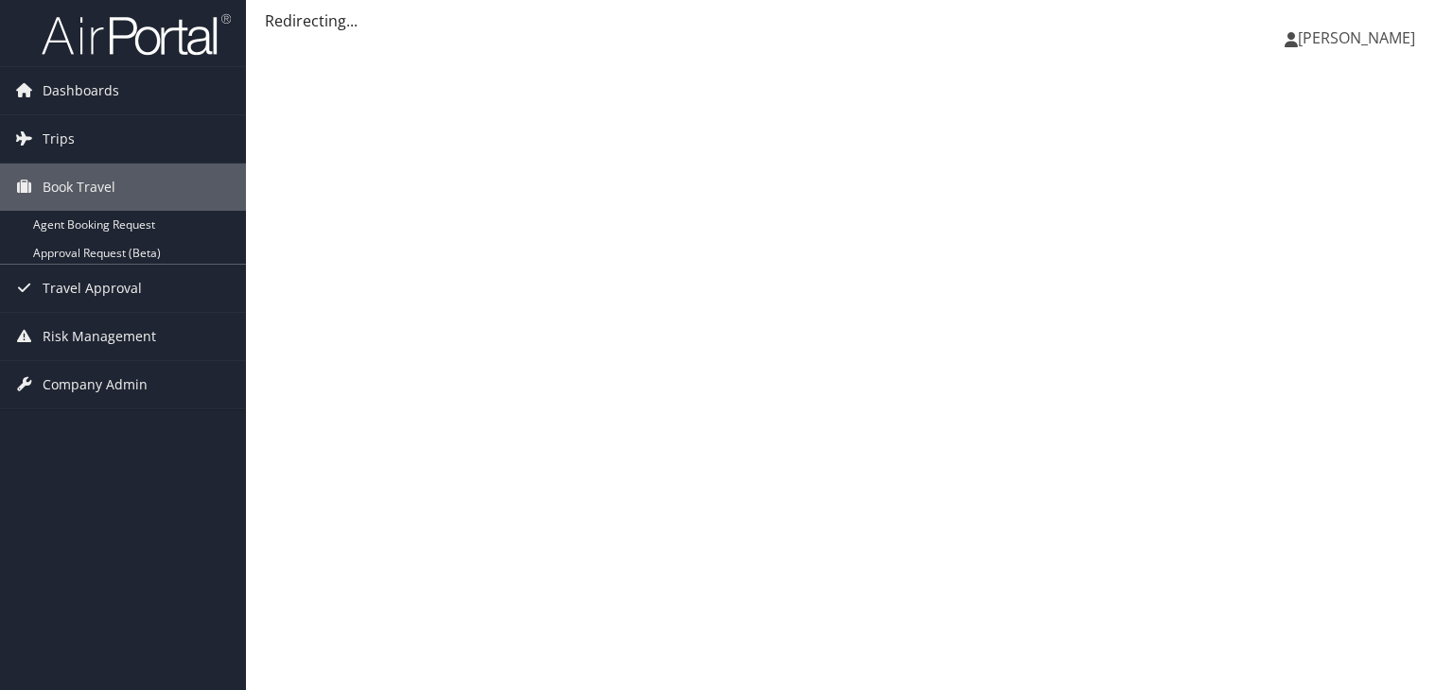  I want to click on img: airportal-logo.png, so click(136, 34).